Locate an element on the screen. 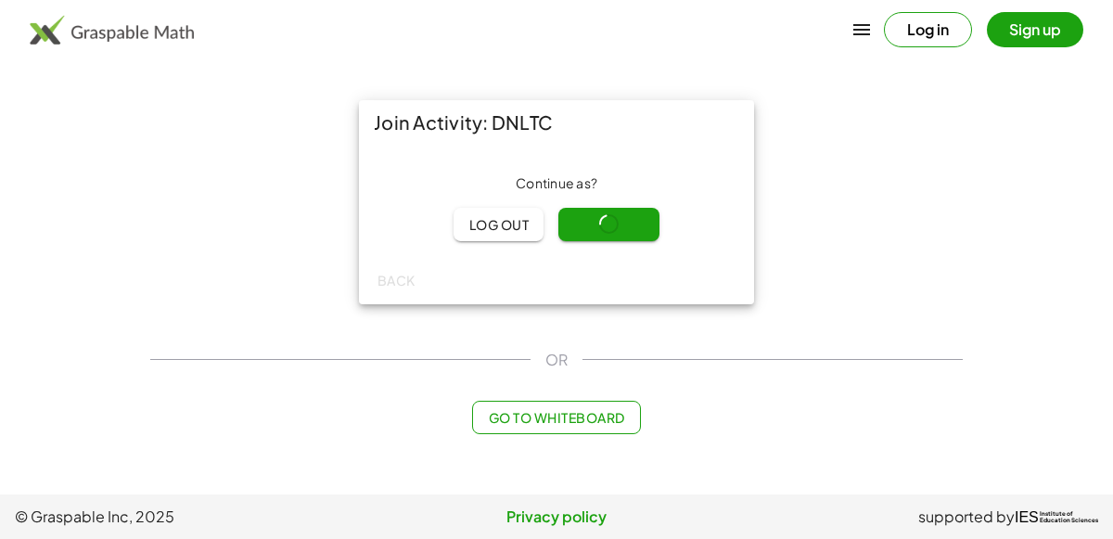  span: Log out is located at coordinates (498, 224).